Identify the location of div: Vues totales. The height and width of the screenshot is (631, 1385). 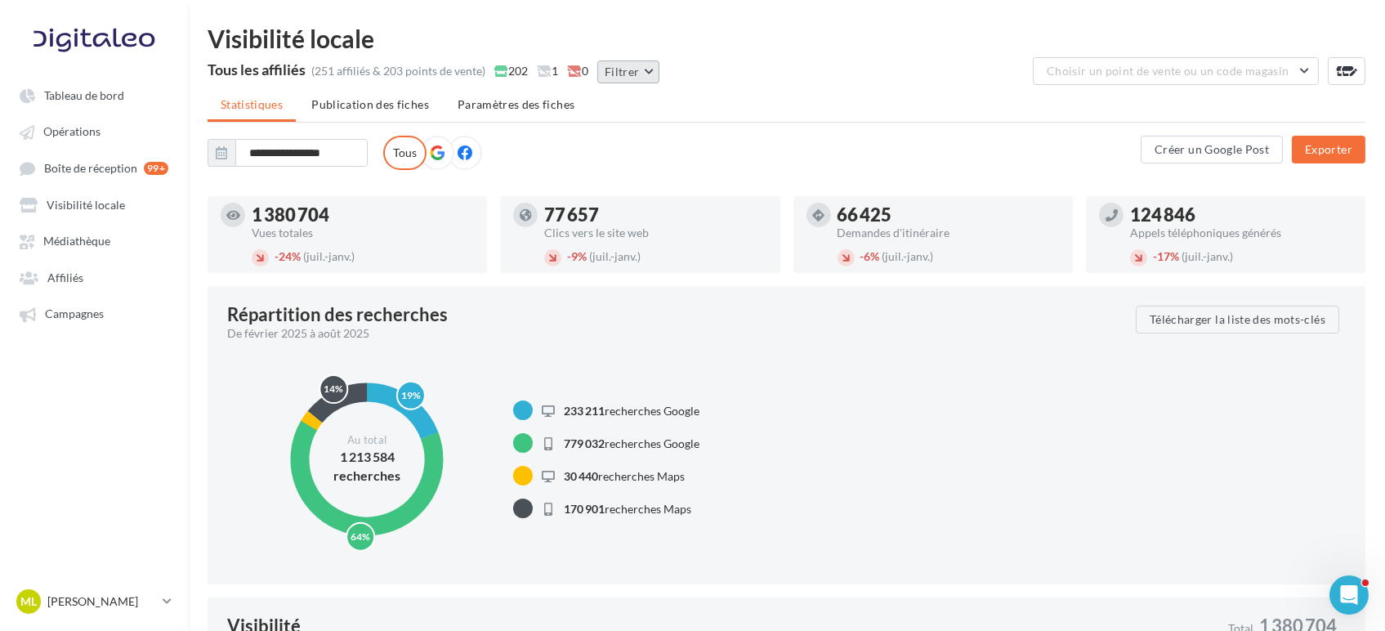
(363, 233).